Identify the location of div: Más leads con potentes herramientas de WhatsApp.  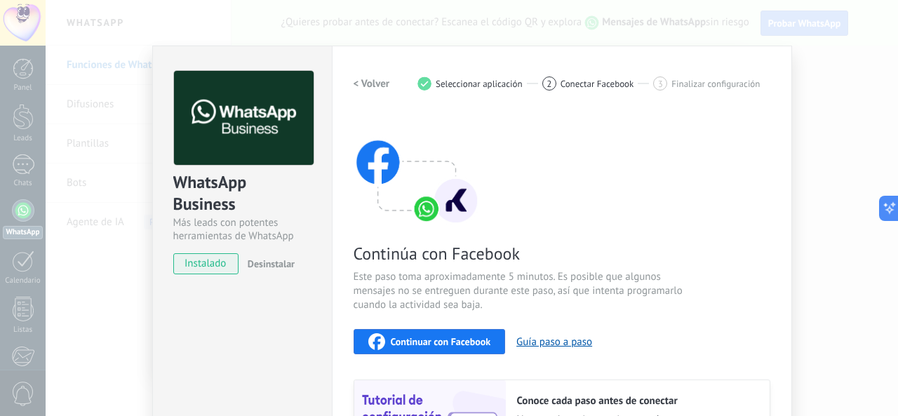
(242, 229).